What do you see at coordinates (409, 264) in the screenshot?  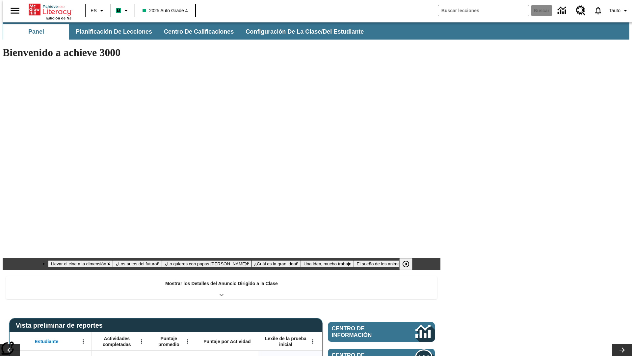 I see `div: Pausar` at bounding box center [409, 264].